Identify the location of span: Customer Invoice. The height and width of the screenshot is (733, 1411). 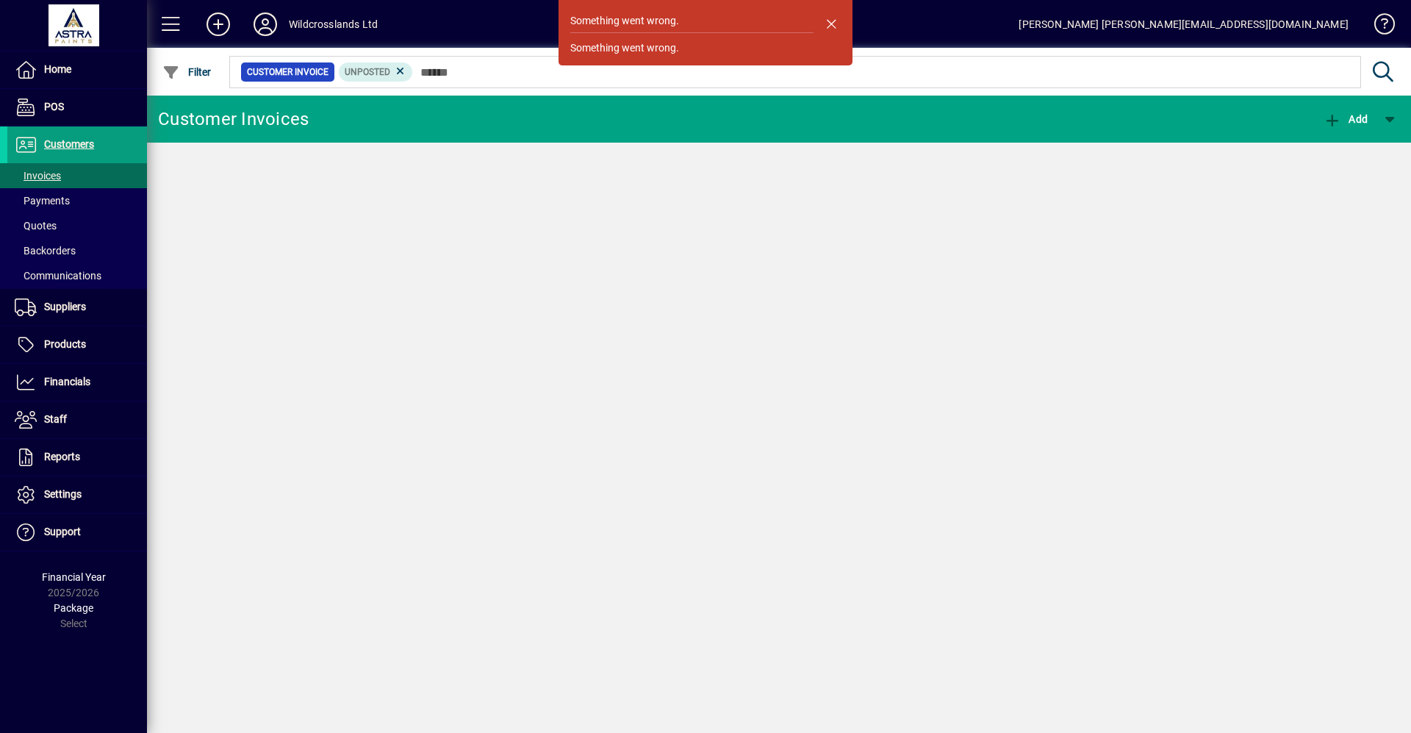
(287, 72).